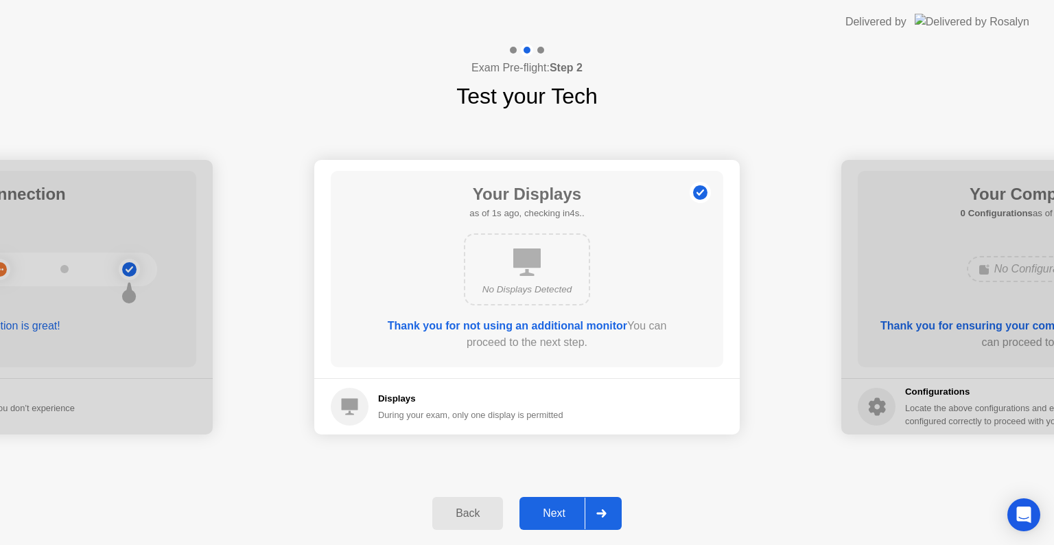 The image size is (1054, 545). Describe the element at coordinates (972, 21) in the screenshot. I see `img: Delivered by Rosalyn` at that location.